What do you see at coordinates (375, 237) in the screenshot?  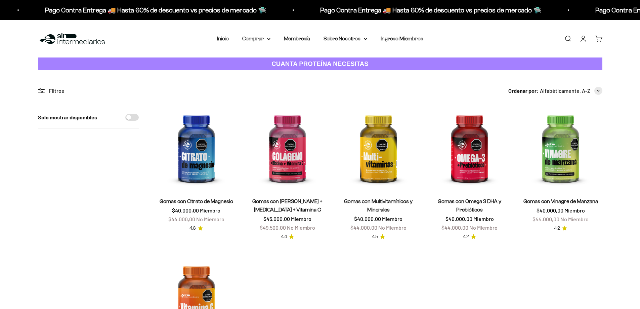 I see `span: 4.5` at bounding box center [375, 237].